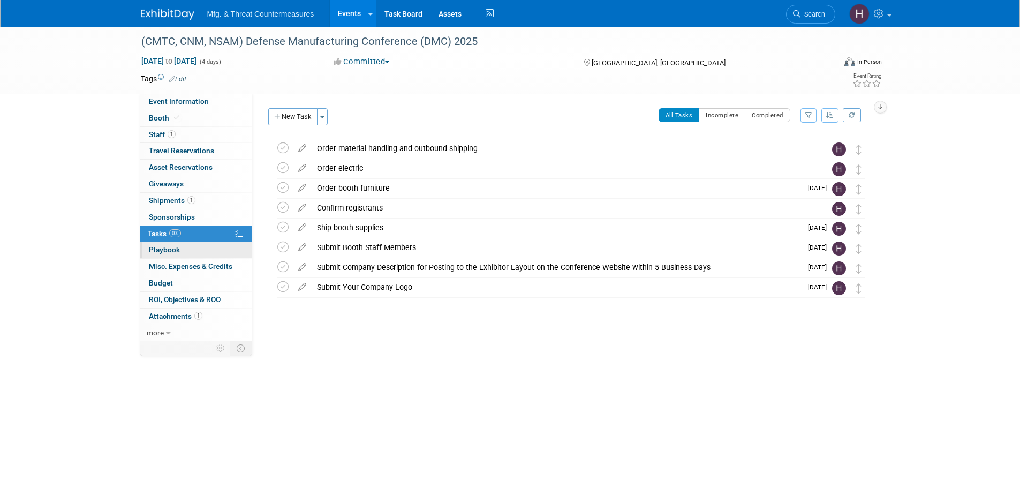 The image size is (1020, 488). I want to click on i: Booth reservation complete, so click(177, 117).